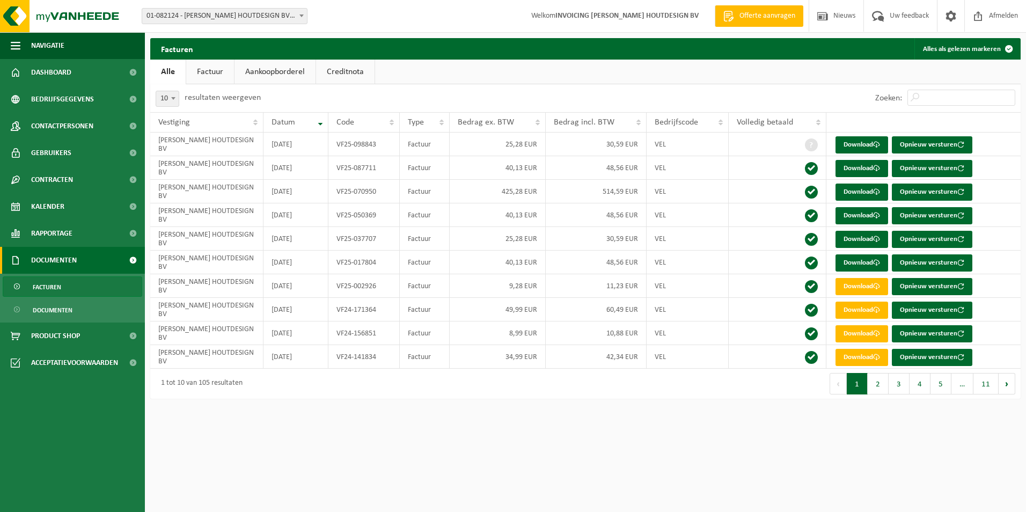  Describe the element at coordinates (364, 192) in the screenshot. I see `td: VF25-070950` at that location.